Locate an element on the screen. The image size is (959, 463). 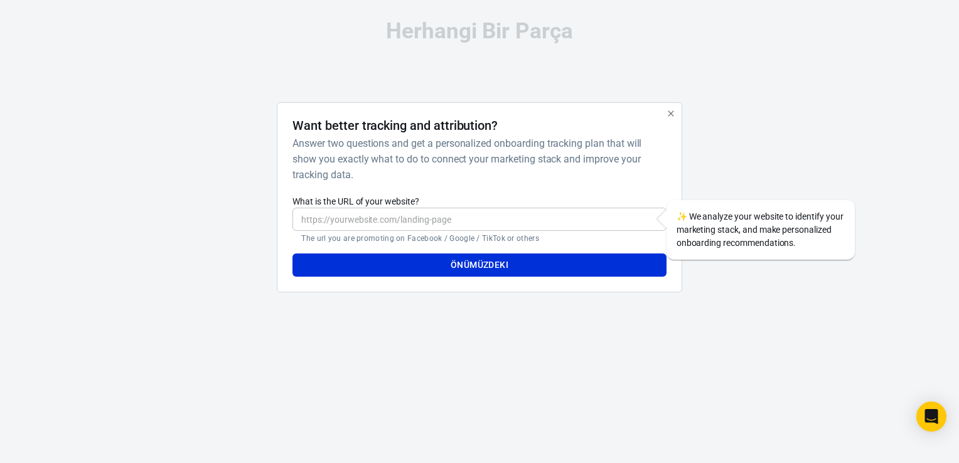
p: The url you are promoting on Facebook / Google / TikTok or others is located at coordinates (479, 239).